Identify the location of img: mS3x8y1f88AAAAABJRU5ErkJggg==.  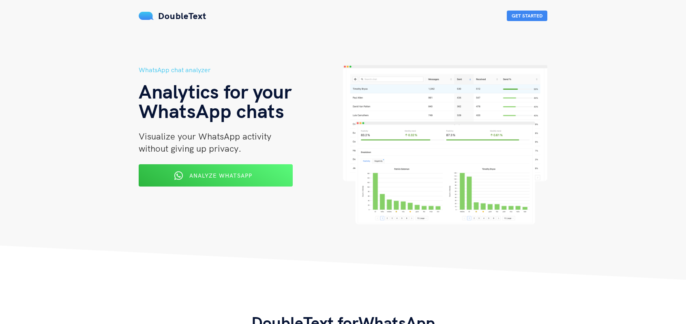
(146, 16).